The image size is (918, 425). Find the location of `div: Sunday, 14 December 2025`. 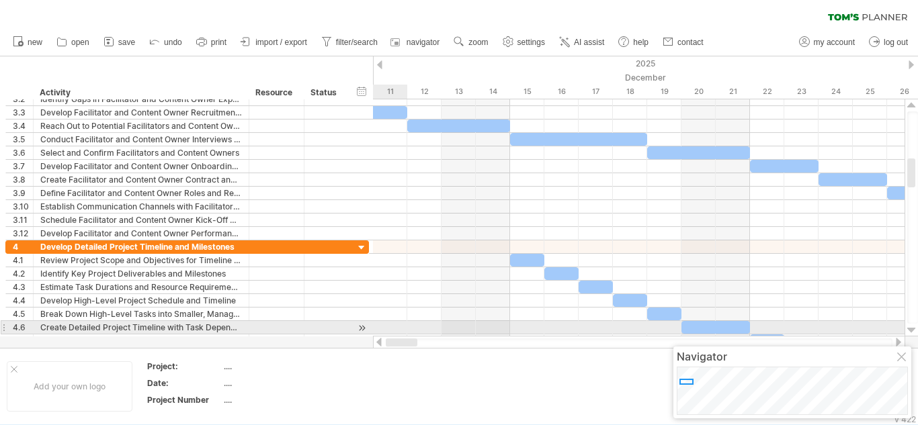

div: Sunday, 14 December 2025 is located at coordinates (492, 91).